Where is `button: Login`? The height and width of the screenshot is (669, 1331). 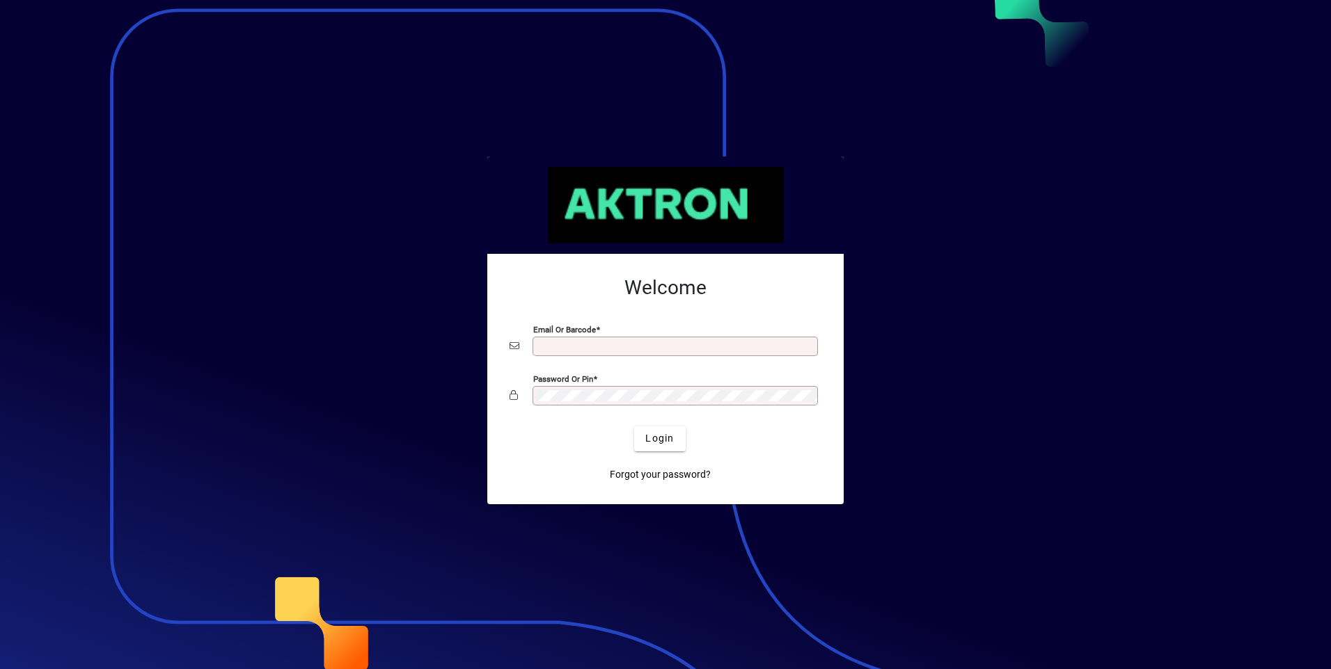
button: Login is located at coordinates (659, 439).